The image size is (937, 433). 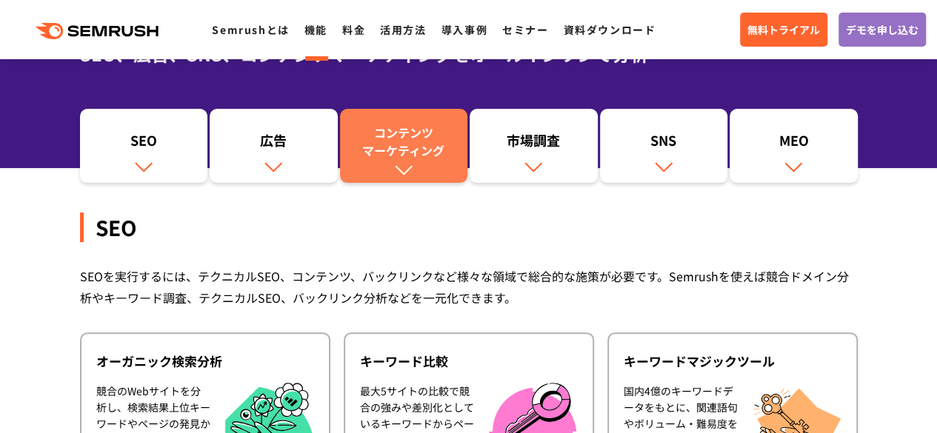 What do you see at coordinates (469, 361) in the screenshot?
I see `div: キーワード比較` at bounding box center [469, 361].